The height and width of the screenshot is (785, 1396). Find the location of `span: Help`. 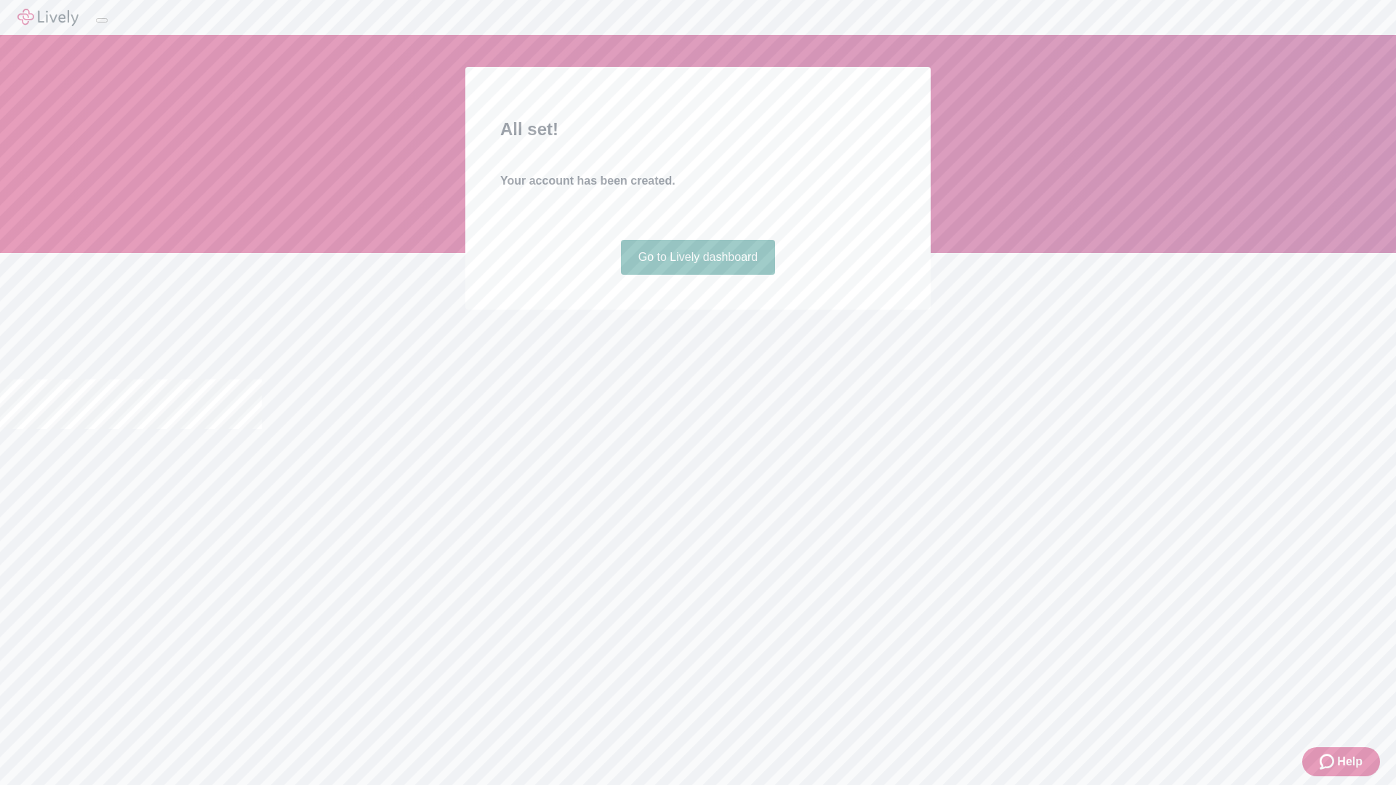

span: Help is located at coordinates (1349, 762).